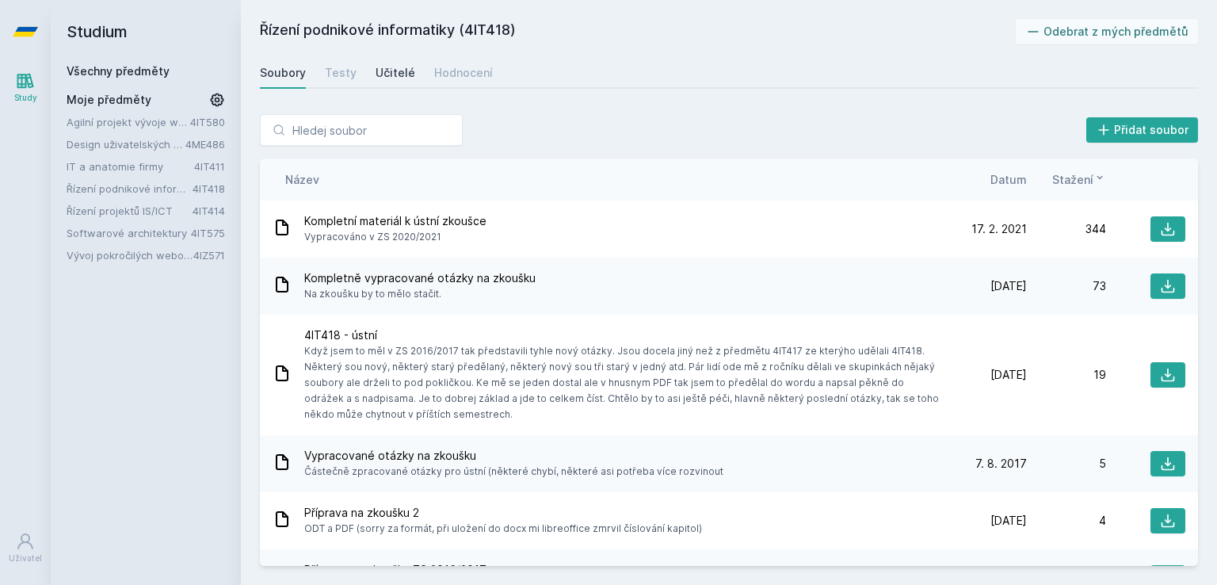 This screenshot has height=585, width=1217. Describe the element at coordinates (1079, 179) in the screenshot. I see `button: Stažení` at that location.